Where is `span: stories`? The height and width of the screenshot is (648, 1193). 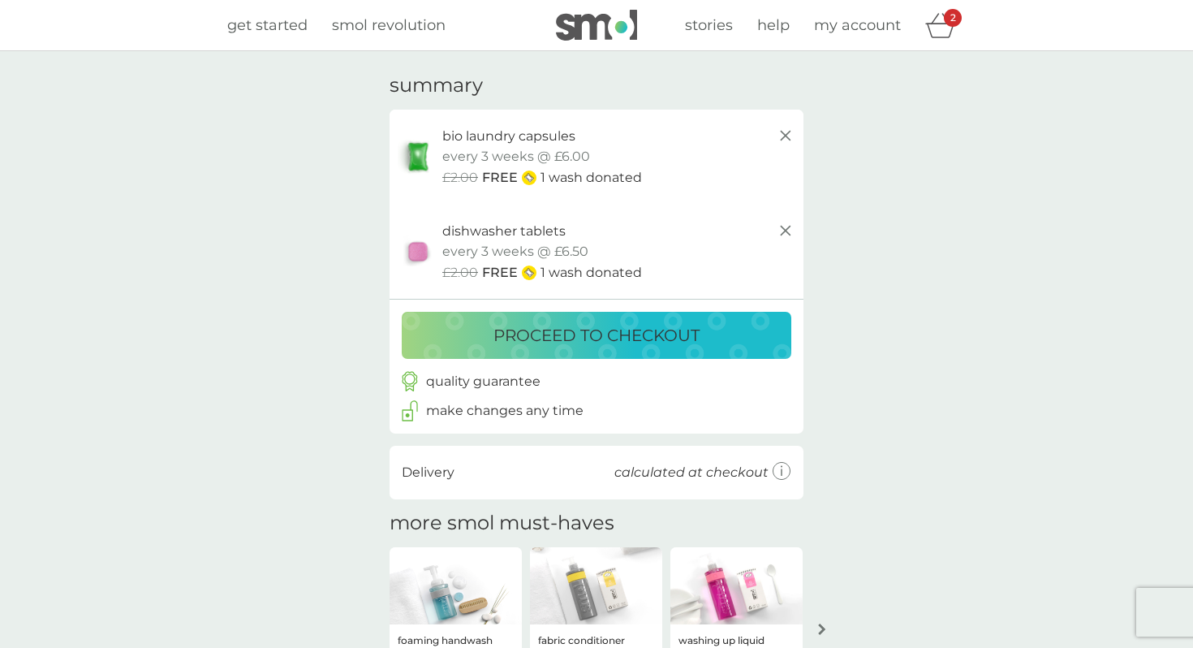 span: stories is located at coordinates (709, 25).